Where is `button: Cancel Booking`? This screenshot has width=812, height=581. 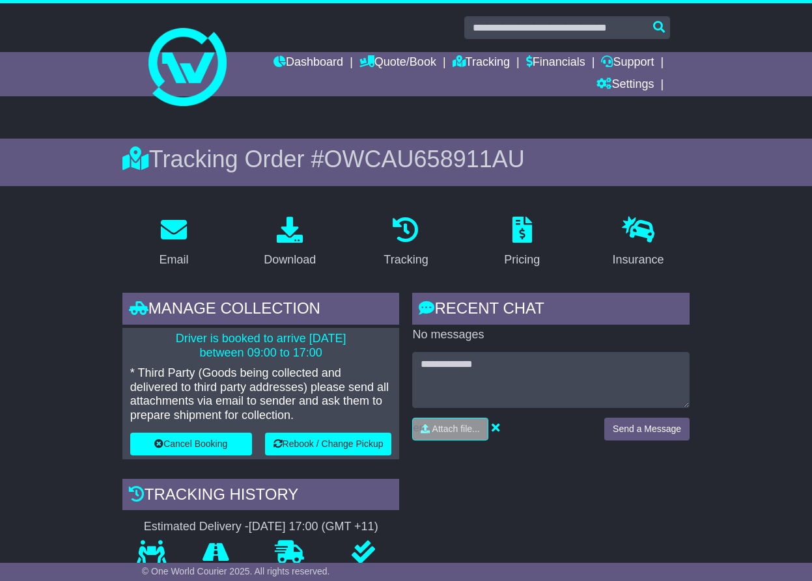 button: Cancel Booking is located at coordinates (191, 444).